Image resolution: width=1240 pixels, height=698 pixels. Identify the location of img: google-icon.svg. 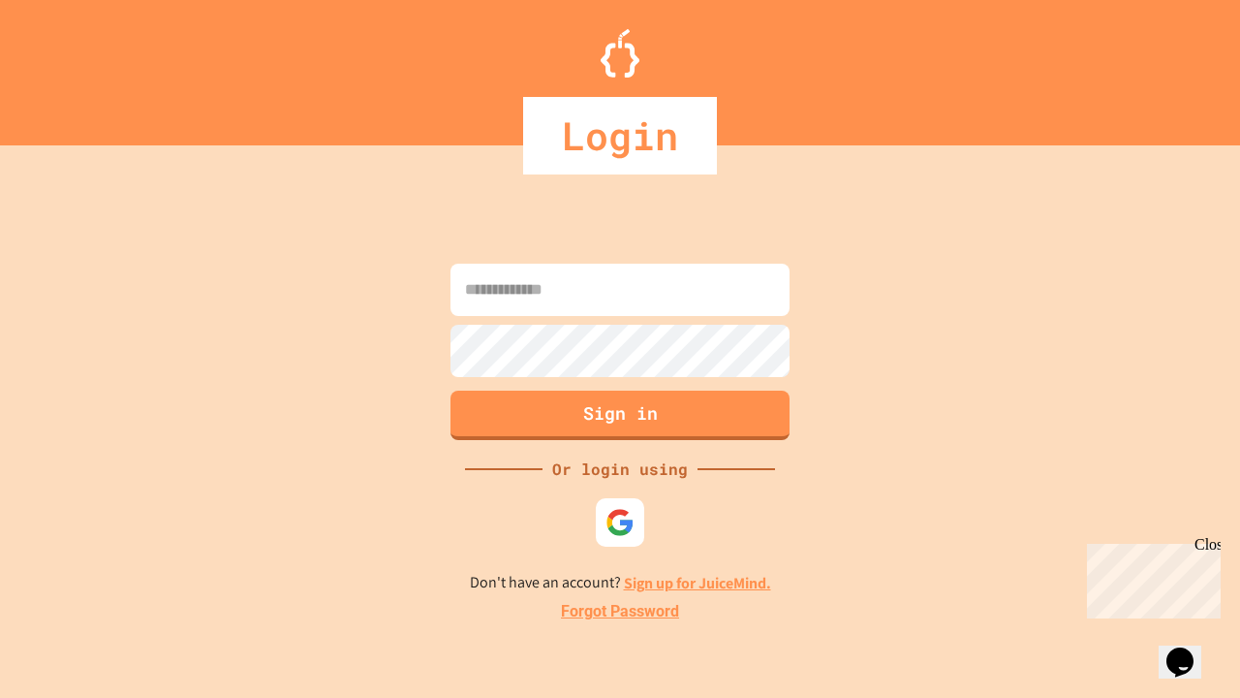
(620, 522).